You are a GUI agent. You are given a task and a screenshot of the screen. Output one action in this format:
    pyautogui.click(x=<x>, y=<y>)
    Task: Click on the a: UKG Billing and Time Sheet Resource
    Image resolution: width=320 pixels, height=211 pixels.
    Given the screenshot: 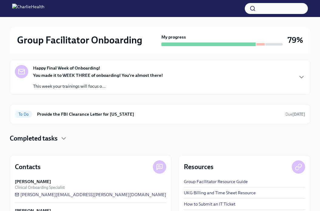 What is the action you would take?
    pyautogui.click(x=220, y=193)
    